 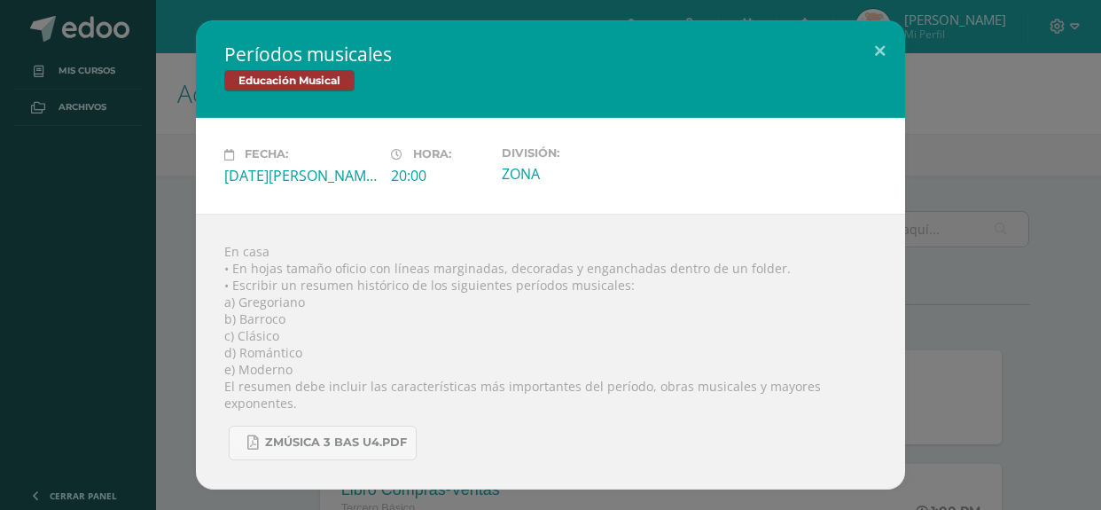 I want to click on div: En casa • En hojas tamaño oficio con líneas marginadas, decoradas y enganchadas dentro de un fold..., so click(x=550, y=351).